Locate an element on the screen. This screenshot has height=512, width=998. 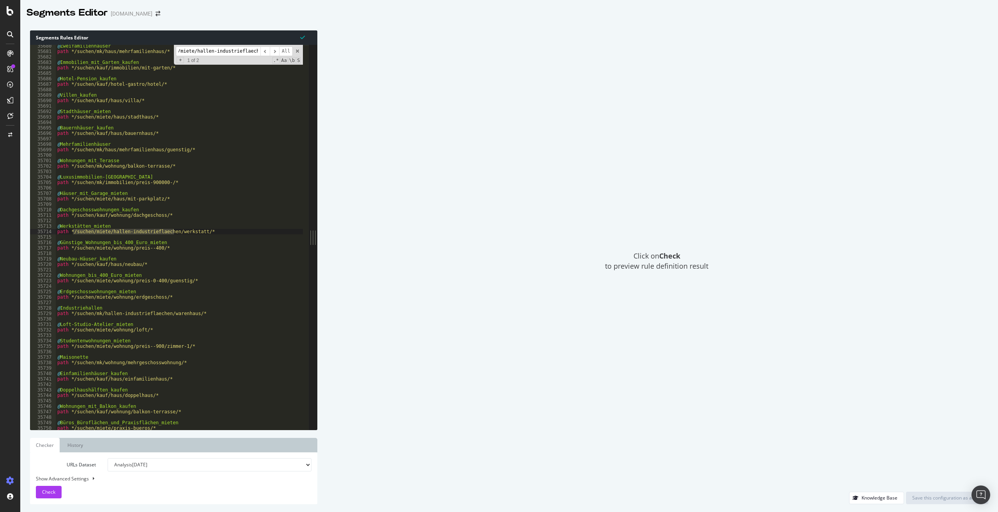
div: 35710 is located at coordinates (43, 210).